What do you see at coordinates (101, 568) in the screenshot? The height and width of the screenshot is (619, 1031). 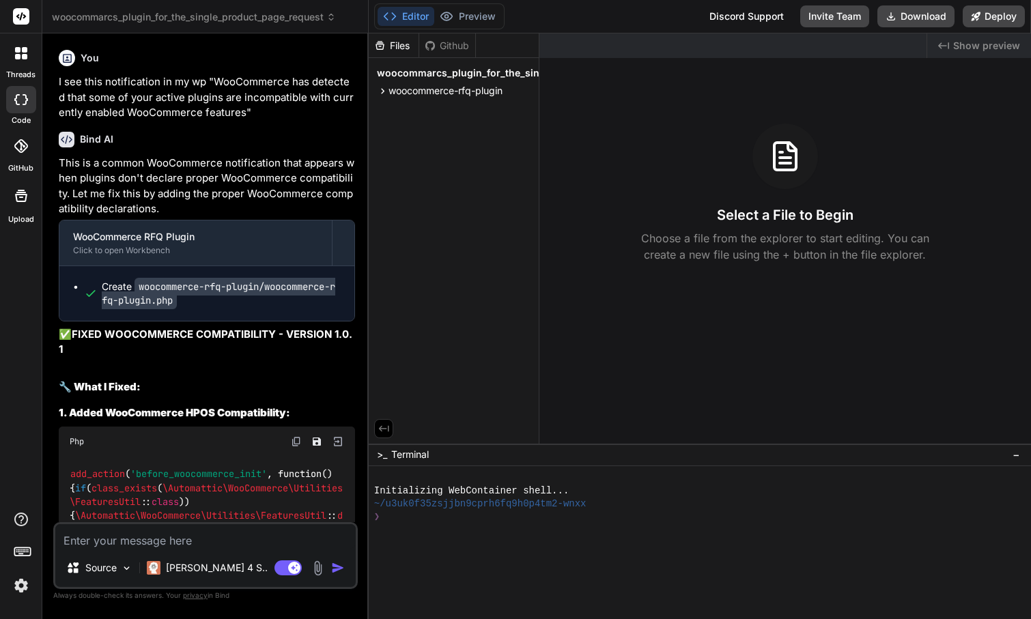 I see `p: Source` at bounding box center [101, 568].